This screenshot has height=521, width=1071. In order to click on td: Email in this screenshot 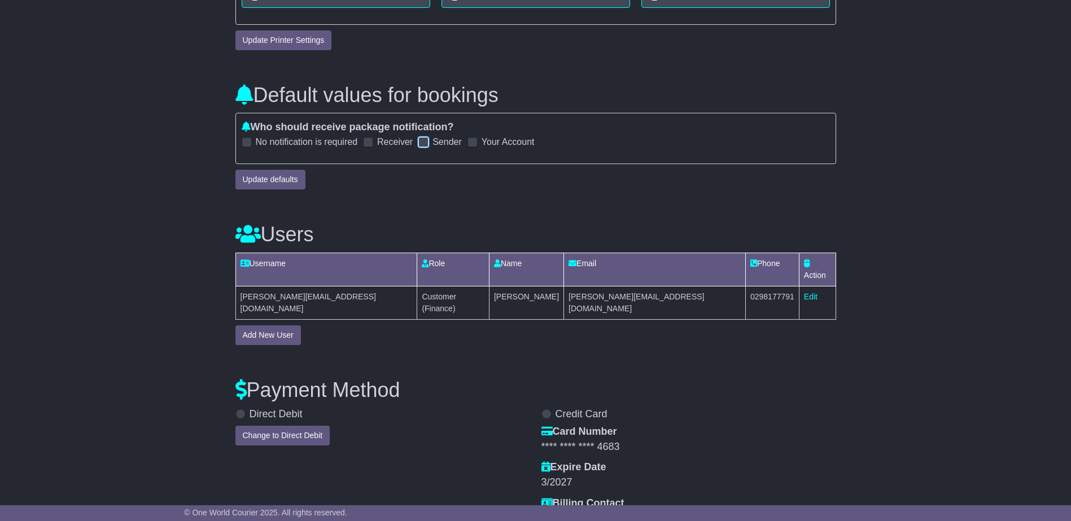, I will do `click(655, 269)`.